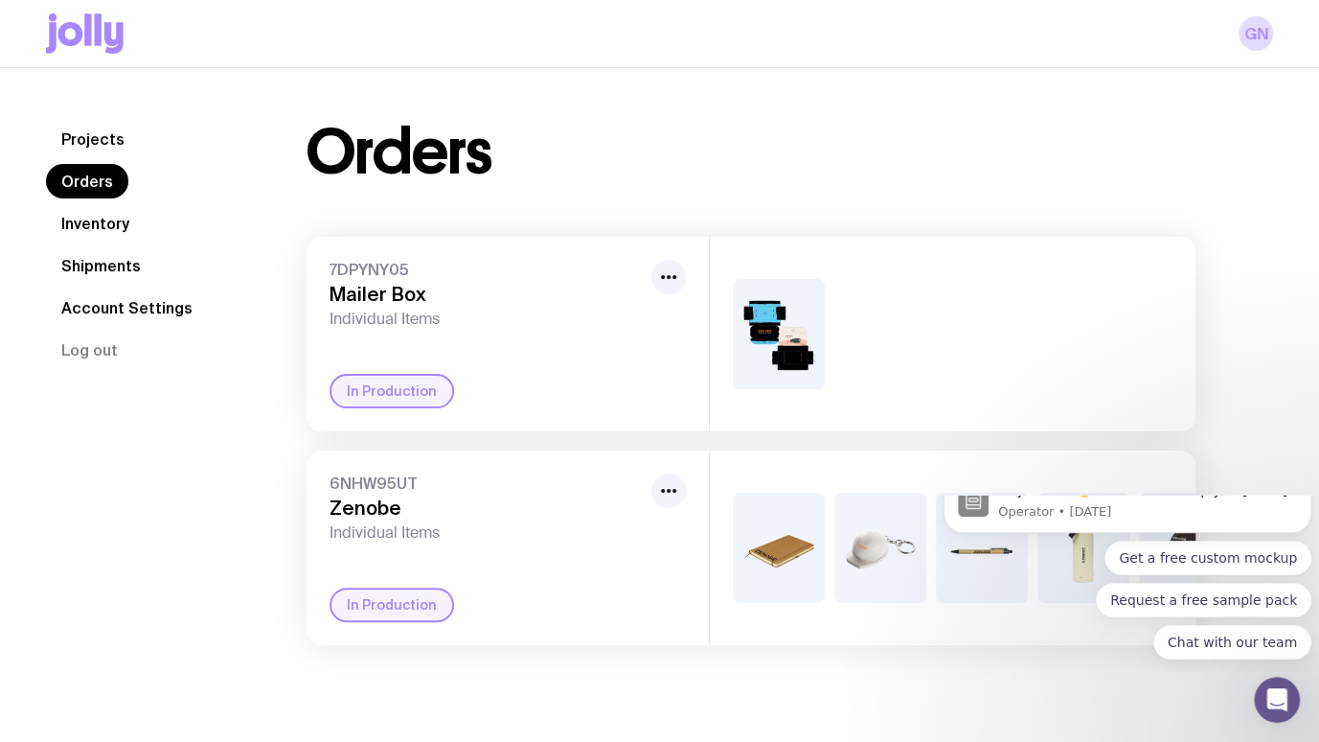  What do you see at coordinates (212, 16) in the screenshot?
I see `p: Message from Operator, sent 9w ago` at bounding box center [212, 16].